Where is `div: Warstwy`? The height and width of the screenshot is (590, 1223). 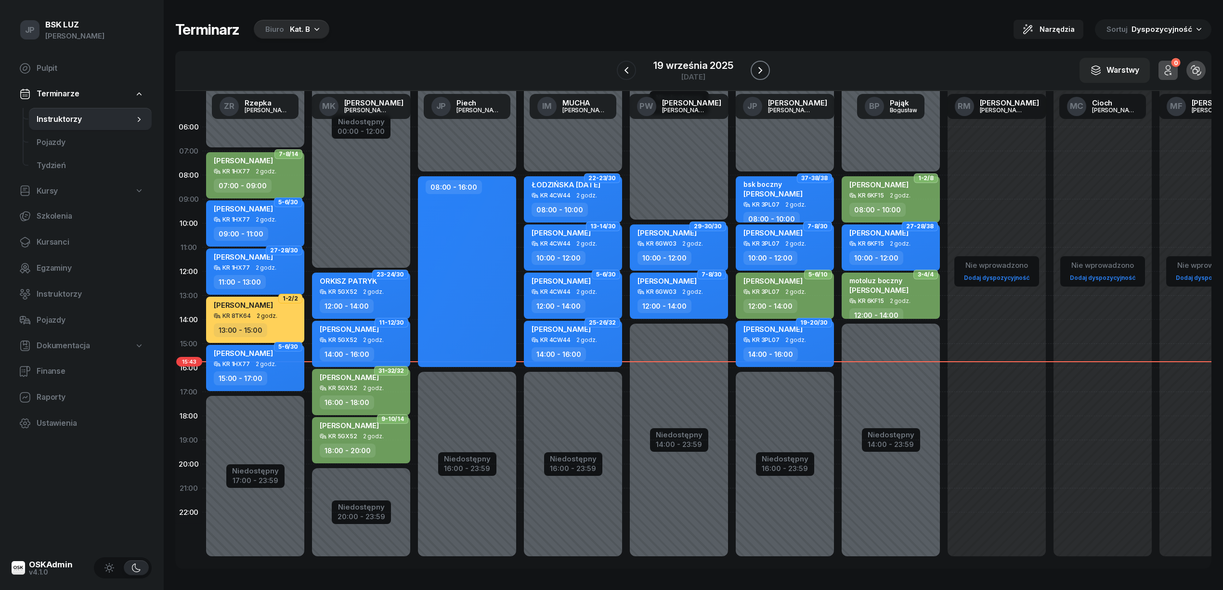 div: Warstwy is located at coordinates (1115, 70).